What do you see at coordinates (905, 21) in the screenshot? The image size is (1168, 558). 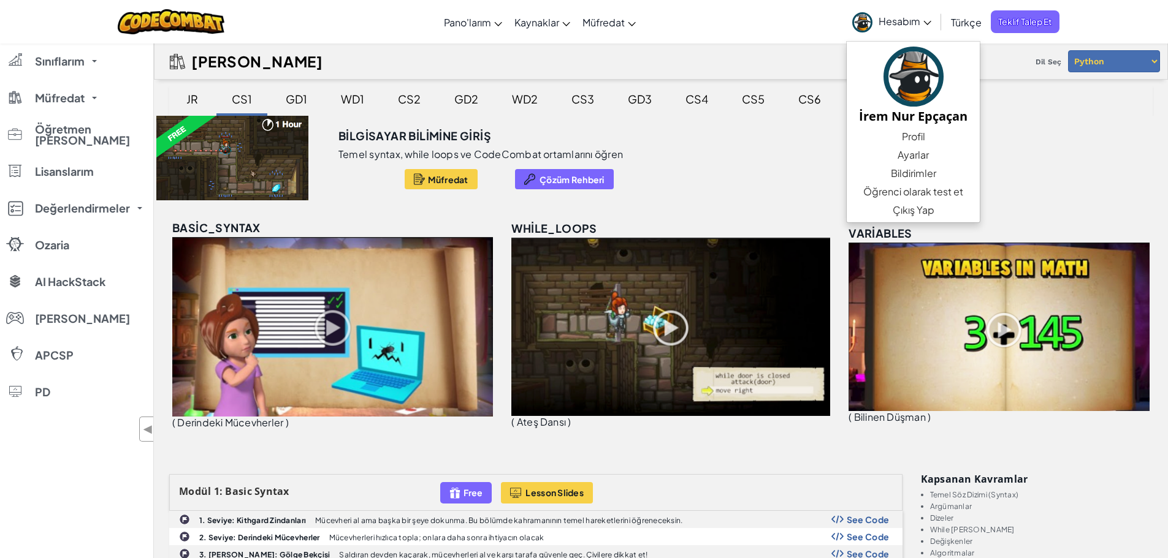 I see `span: Hesabım` at bounding box center [905, 21].